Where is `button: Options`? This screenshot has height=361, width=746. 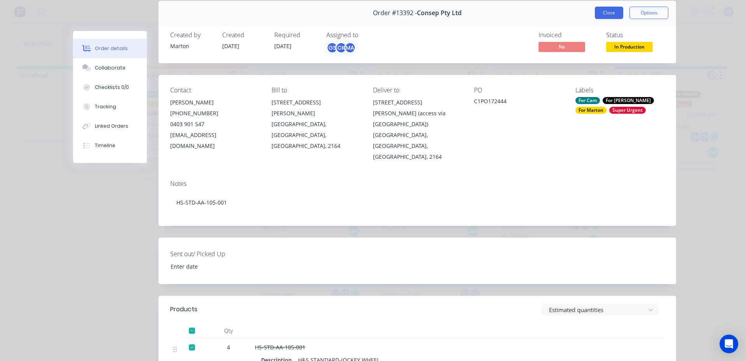
button: Options is located at coordinates (649, 13).